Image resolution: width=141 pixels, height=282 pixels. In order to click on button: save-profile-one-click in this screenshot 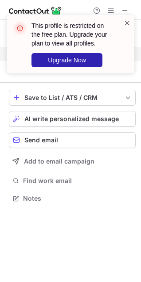, I will do `click(72, 98)`.